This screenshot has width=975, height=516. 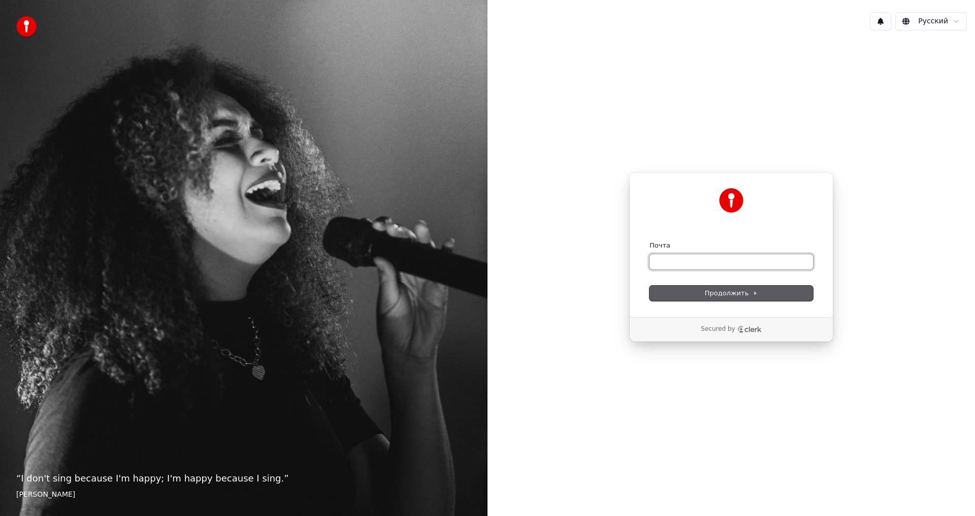 What do you see at coordinates (26, 26) in the screenshot?
I see `img: youka` at bounding box center [26, 26].